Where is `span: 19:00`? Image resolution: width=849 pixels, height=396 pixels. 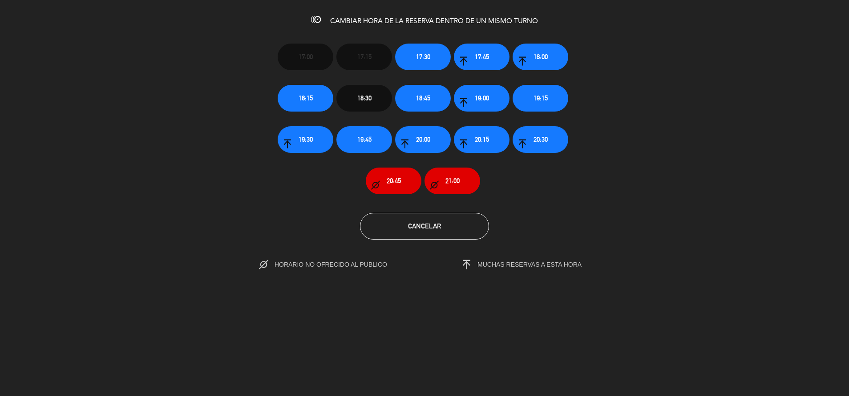 span: 19:00 is located at coordinates (482, 98).